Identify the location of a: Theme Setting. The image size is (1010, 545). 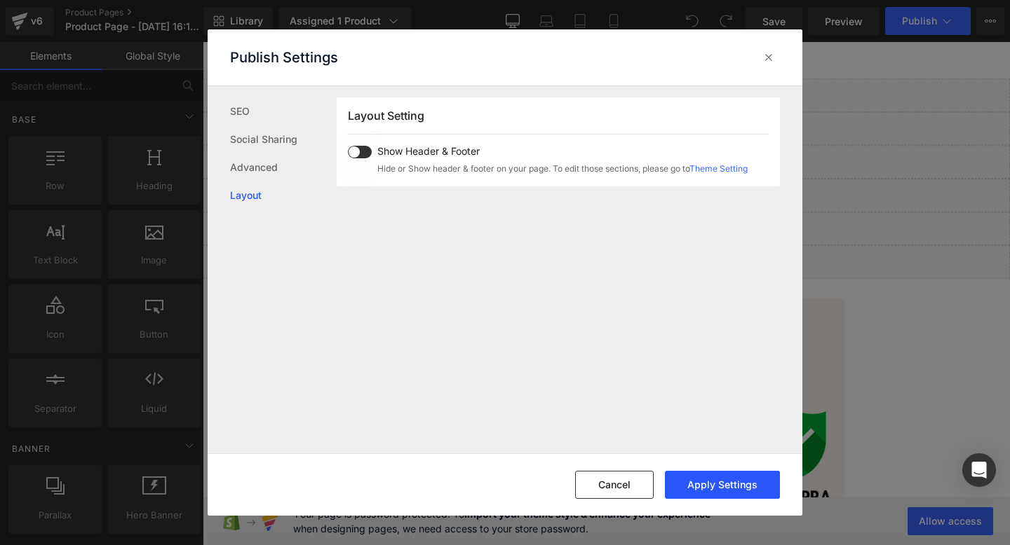
(718, 168).